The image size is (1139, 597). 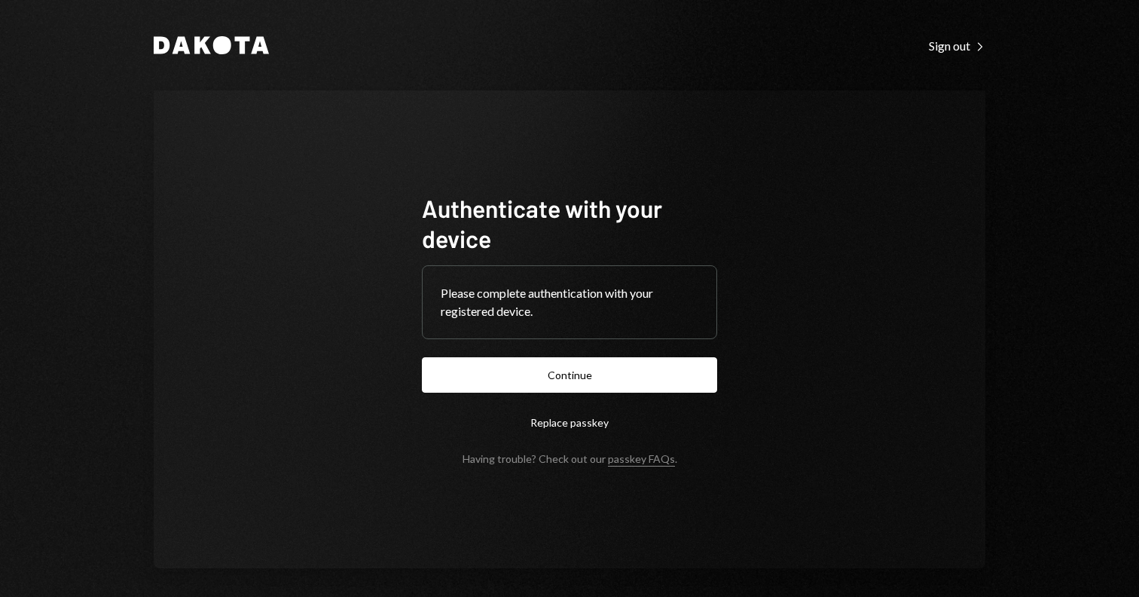 I want to click on h1: Authenticate with your device, so click(x=570, y=223).